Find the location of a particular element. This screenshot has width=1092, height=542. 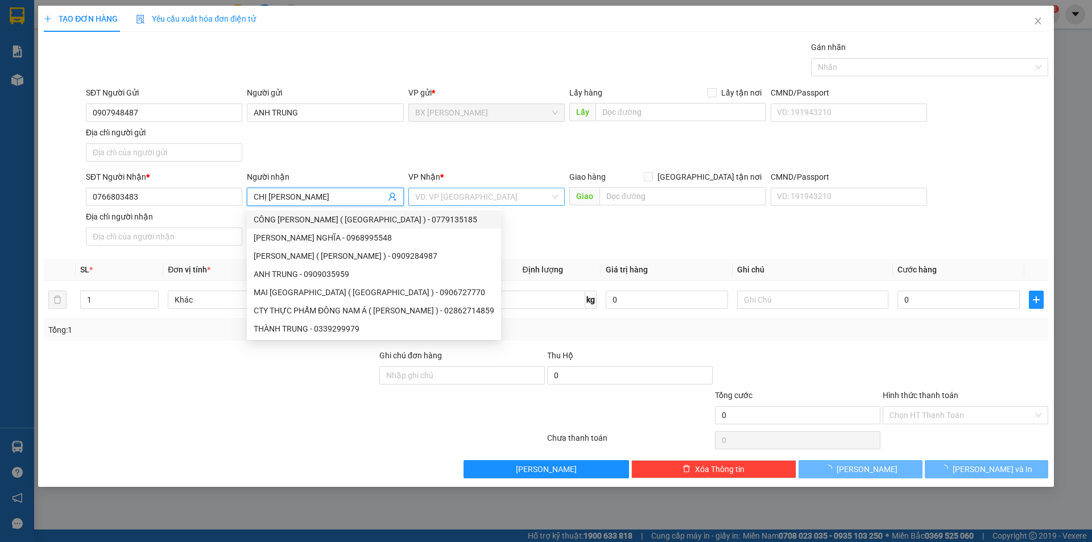

span: TẠO ĐƠN HÀNG is located at coordinates (81, 19).